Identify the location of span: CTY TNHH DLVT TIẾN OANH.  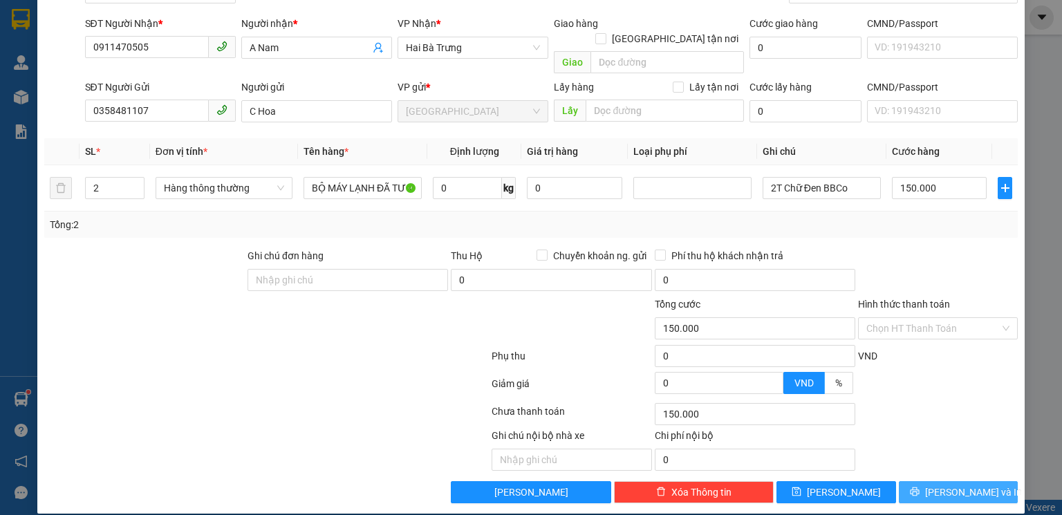
(122, 14).